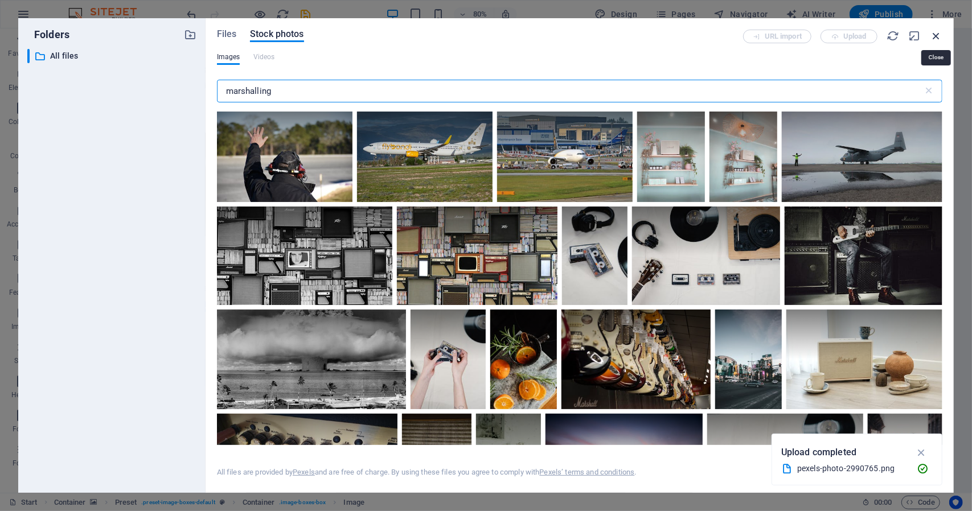  What do you see at coordinates (853, 469) in the screenshot?
I see `div: pexels-photo-2990765.png` at bounding box center [853, 469].